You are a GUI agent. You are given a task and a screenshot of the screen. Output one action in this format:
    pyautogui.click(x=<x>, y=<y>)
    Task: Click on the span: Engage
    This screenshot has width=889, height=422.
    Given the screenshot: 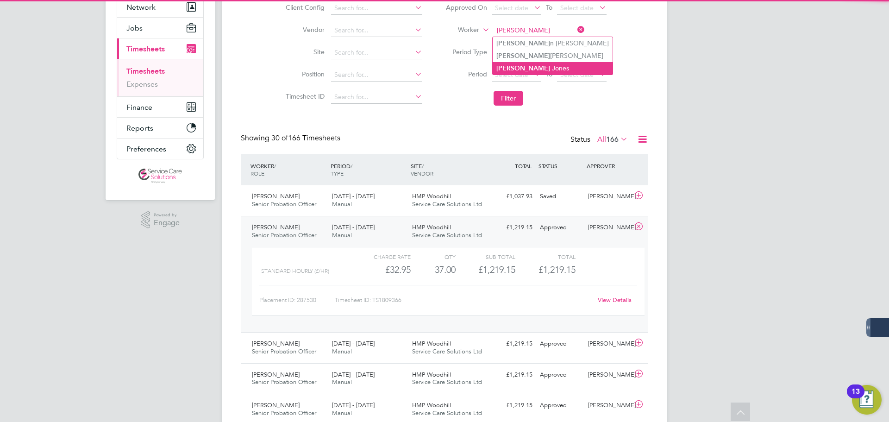 What is the action you would take?
    pyautogui.click(x=167, y=223)
    